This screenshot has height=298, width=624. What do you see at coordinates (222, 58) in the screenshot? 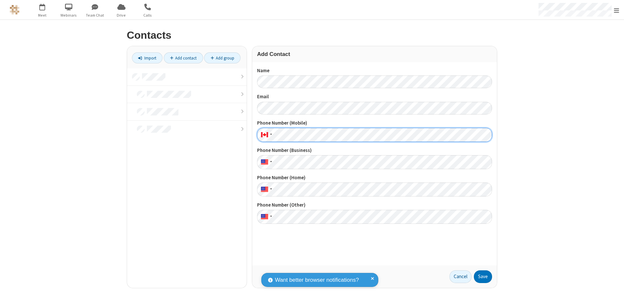
I see `a: Add group` at bounding box center [222, 58].